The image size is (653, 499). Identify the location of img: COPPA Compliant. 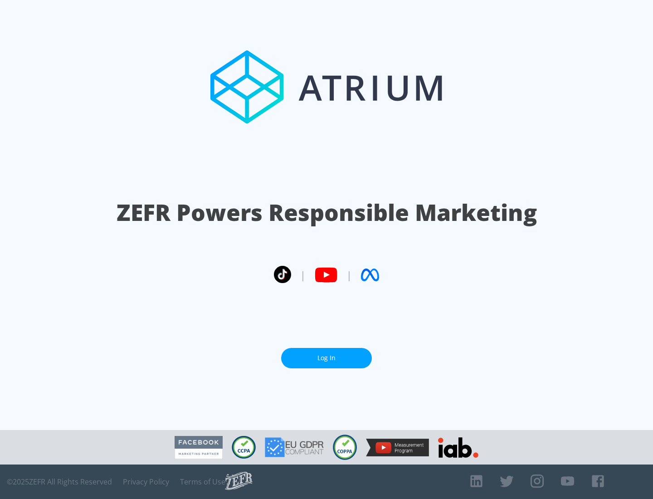
(345, 447).